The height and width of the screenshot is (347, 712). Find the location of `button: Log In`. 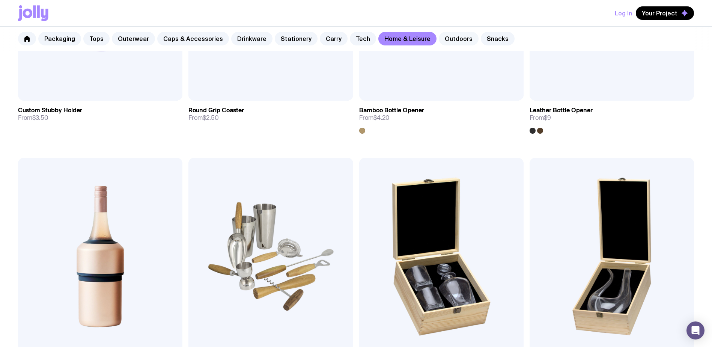

button: Log In is located at coordinates (624, 13).